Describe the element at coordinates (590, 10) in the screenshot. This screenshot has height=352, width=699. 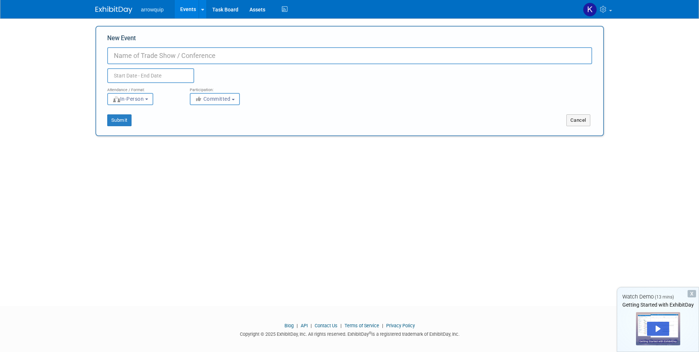
I see `img: Kassidy Martin` at that location.